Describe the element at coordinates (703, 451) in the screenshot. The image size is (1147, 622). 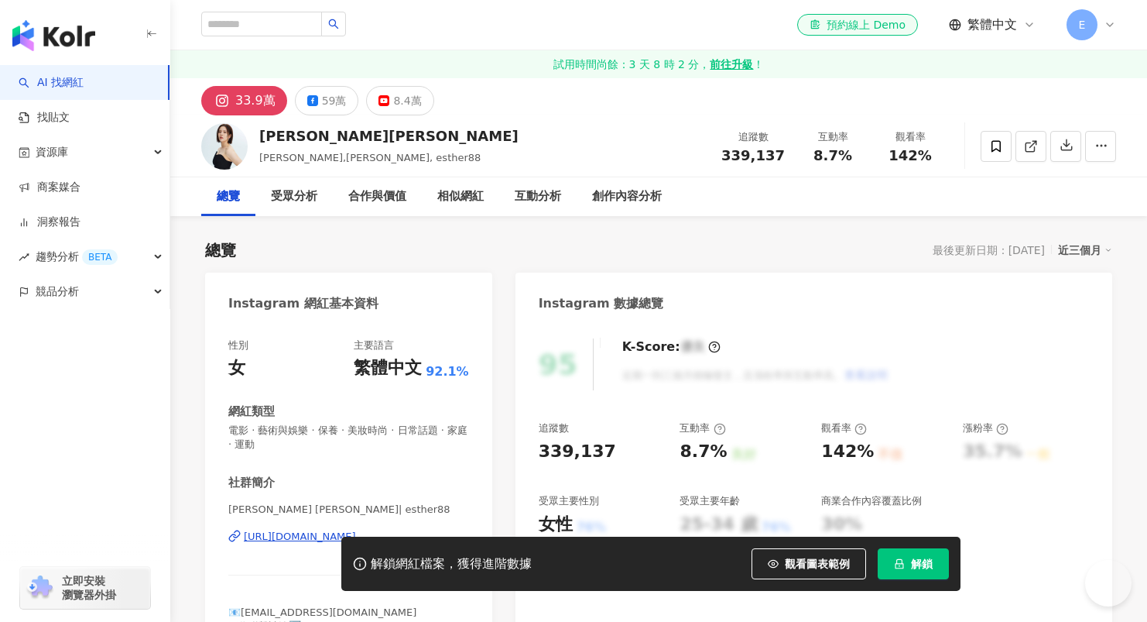
I see `div: 8.7%` at that location.